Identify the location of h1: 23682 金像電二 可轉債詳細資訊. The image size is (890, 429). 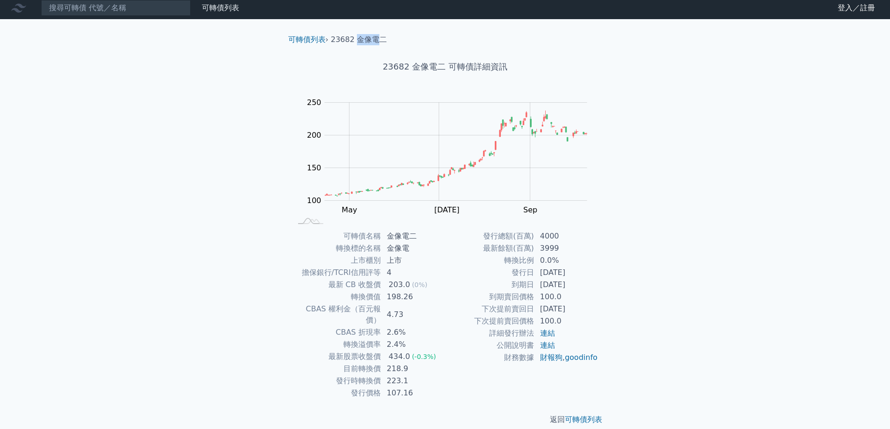
(445, 67).